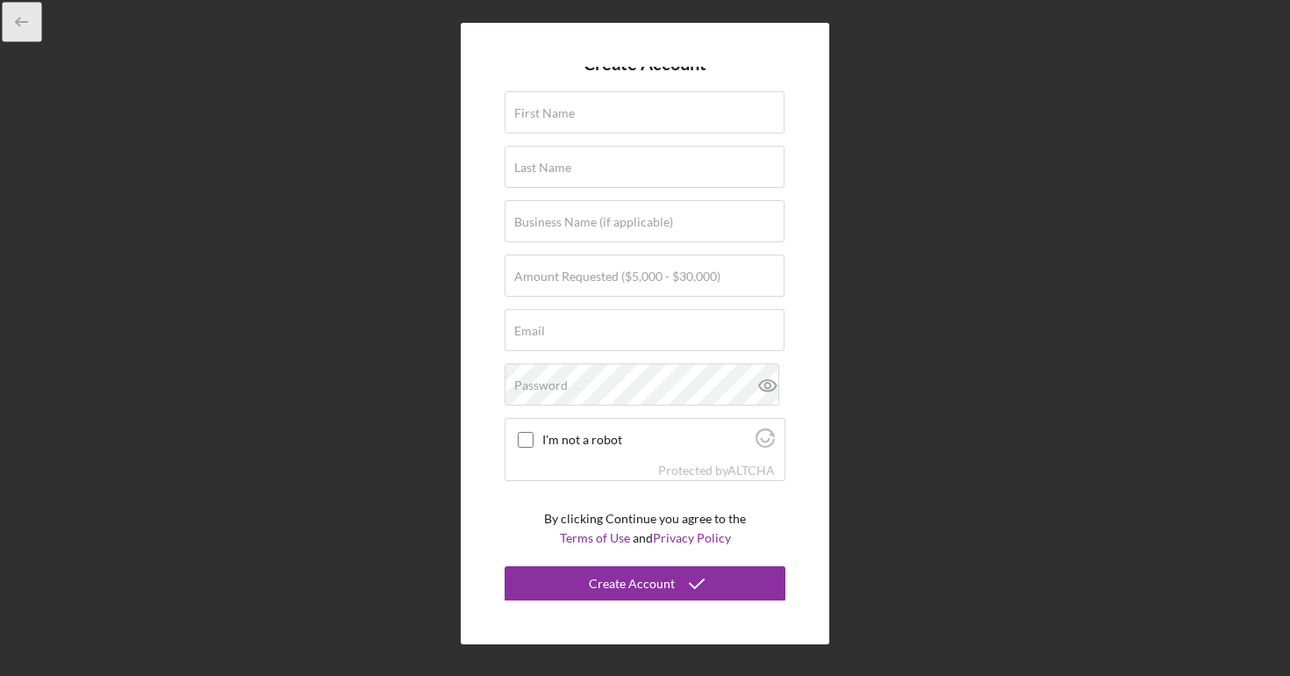 Image resolution: width=1290 pixels, height=676 pixels. I want to click on label: Last Name, so click(542, 168).